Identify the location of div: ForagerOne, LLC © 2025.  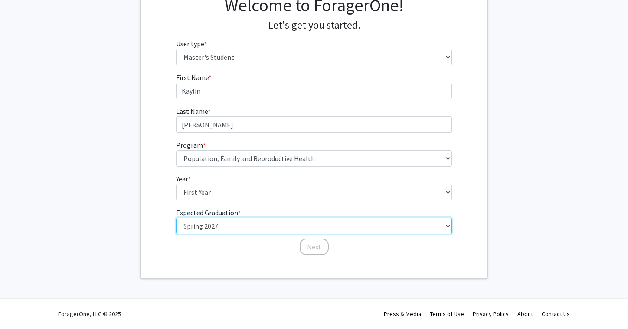
(89, 314).